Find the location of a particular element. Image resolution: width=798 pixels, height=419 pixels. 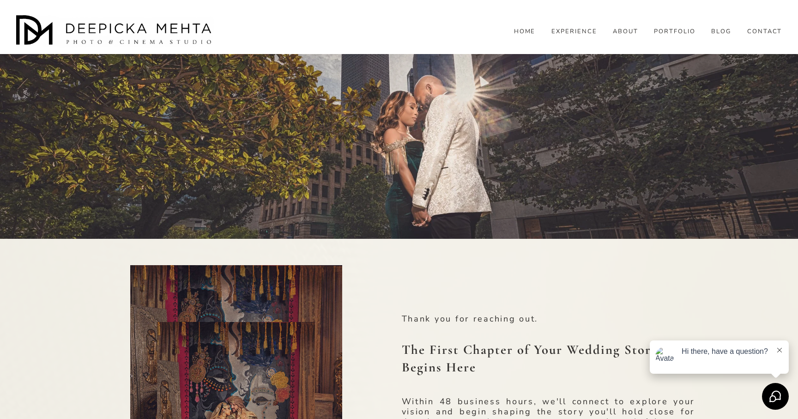

a: ABOUT is located at coordinates (625, 32).